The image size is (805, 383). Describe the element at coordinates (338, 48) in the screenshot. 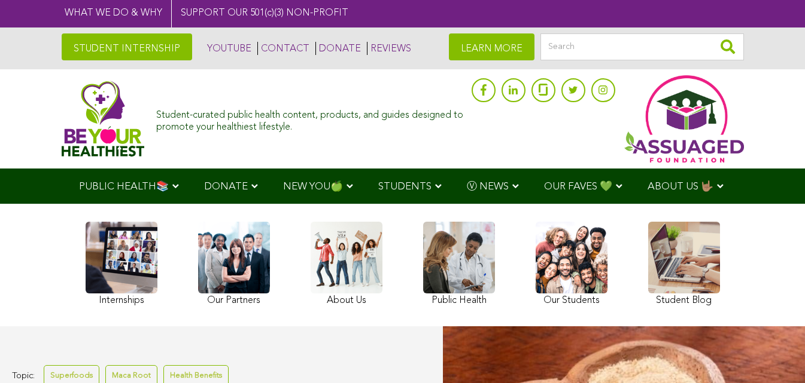

I see `a: DONATE` at that location.